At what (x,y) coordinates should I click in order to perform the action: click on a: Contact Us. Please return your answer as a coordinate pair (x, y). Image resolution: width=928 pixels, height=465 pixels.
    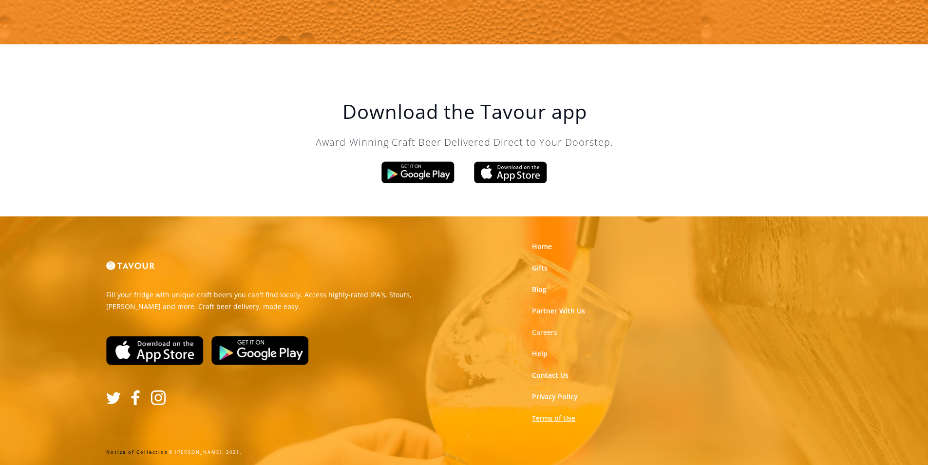
    Looking at the image, I should click on (550, 375).